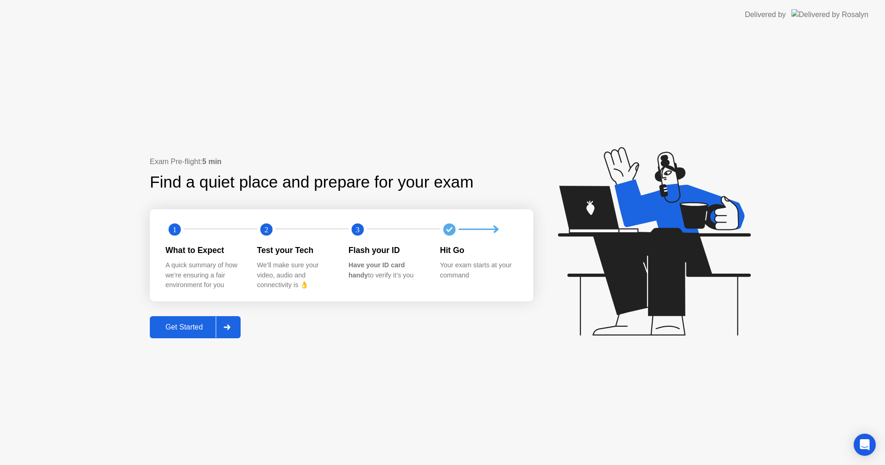 The height and width of the screenshot is (465, 885). I want to click on div: Delivered by, so click(765, 15).